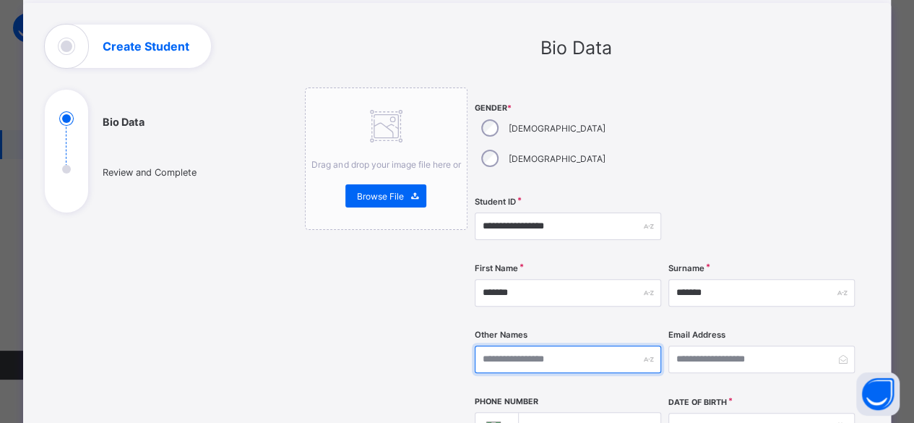  Describe the element at coordinates (379, 196) in the screenshot. I see `span: Browse File` at that location.